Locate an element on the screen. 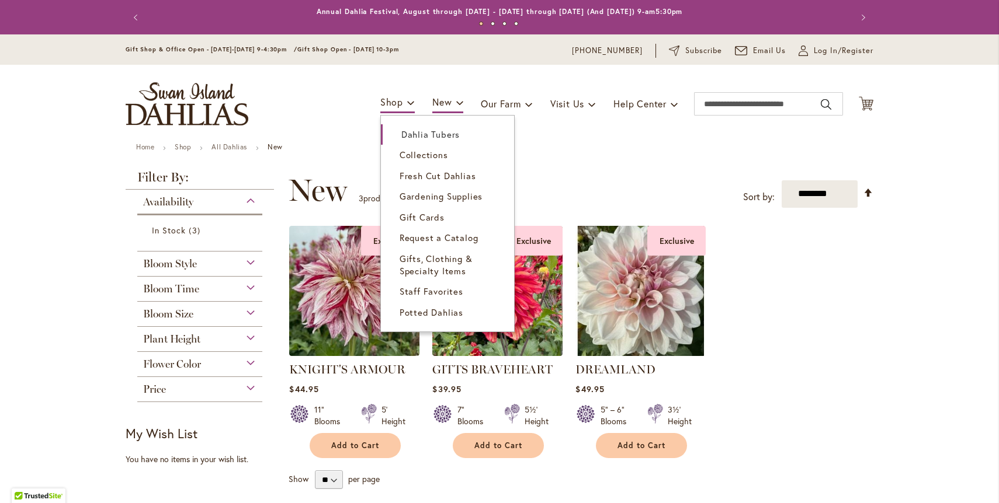 This screenshot has height=503, width=999. span: Bloom Size is located at coordinates (168, 314).